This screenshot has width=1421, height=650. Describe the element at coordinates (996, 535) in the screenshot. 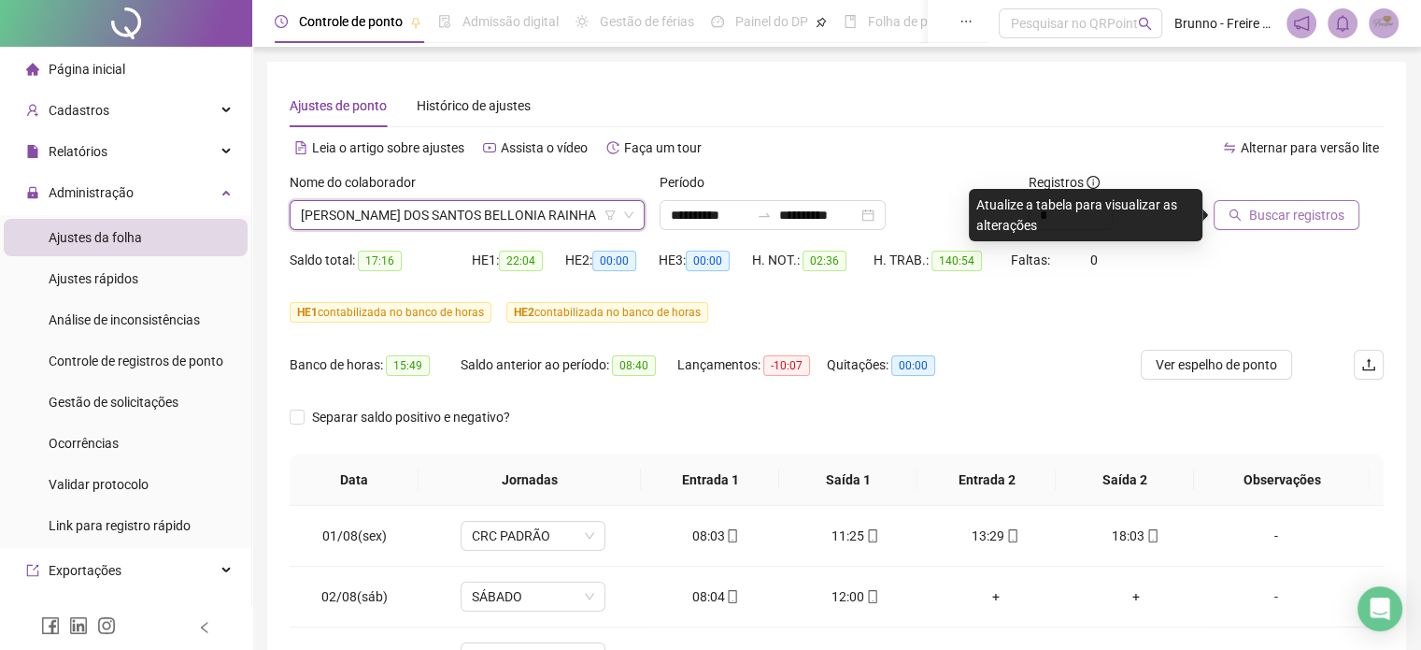

I see `div: 13:29` at that location.